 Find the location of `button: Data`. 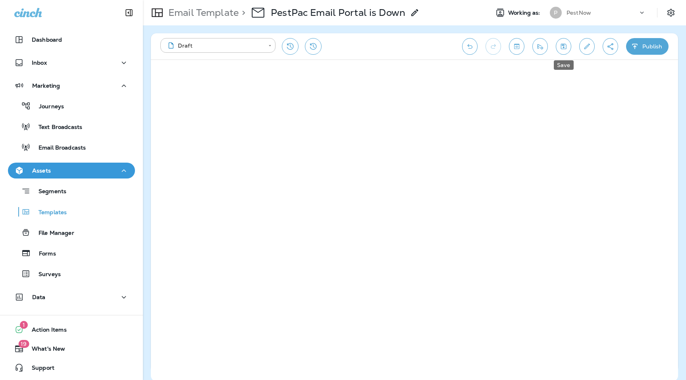

button: Data is located at coordinates (71, 297).